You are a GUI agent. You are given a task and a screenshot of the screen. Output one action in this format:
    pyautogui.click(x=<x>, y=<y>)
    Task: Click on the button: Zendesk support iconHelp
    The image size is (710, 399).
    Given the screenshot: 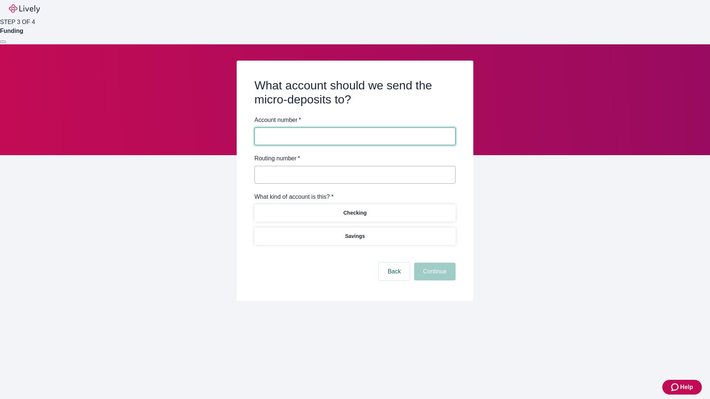 What is the action you would take?
    pyautogui.click(x=682, y=387)
    